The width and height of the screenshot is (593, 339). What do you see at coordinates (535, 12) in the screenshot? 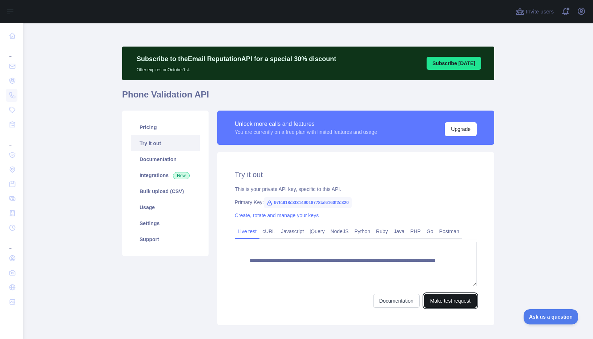
I see `button: Invite users` at bounding box center [535, 12].